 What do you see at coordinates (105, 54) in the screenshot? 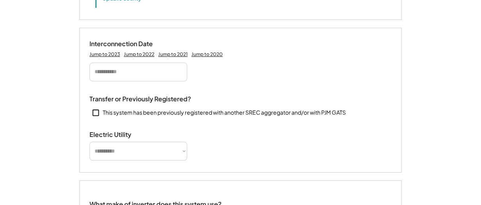
I see `div: Jump to 2023` at bounding box center [105, 54].